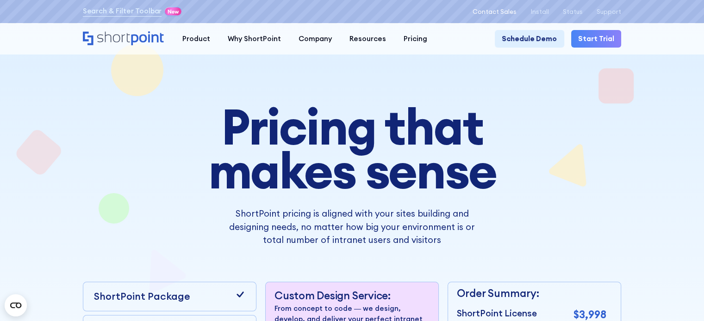 The image size is (704, 321). Describe the element at coordinates (122, 11) in the screenshot. I see `a: Search & Filter Toolbar` at that location.